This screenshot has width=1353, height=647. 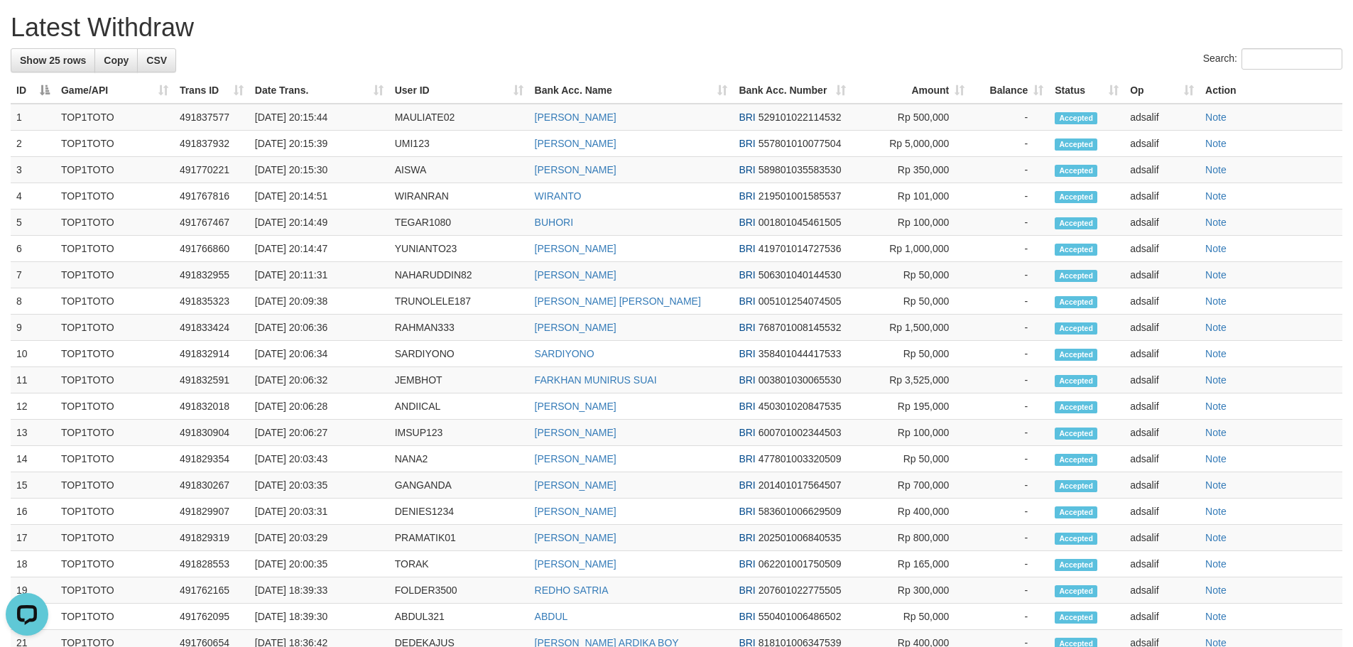 What do you see at coordinates (212, 301) in the screenshot?
I see `td: 491835323` at bounding box center [212, 301].